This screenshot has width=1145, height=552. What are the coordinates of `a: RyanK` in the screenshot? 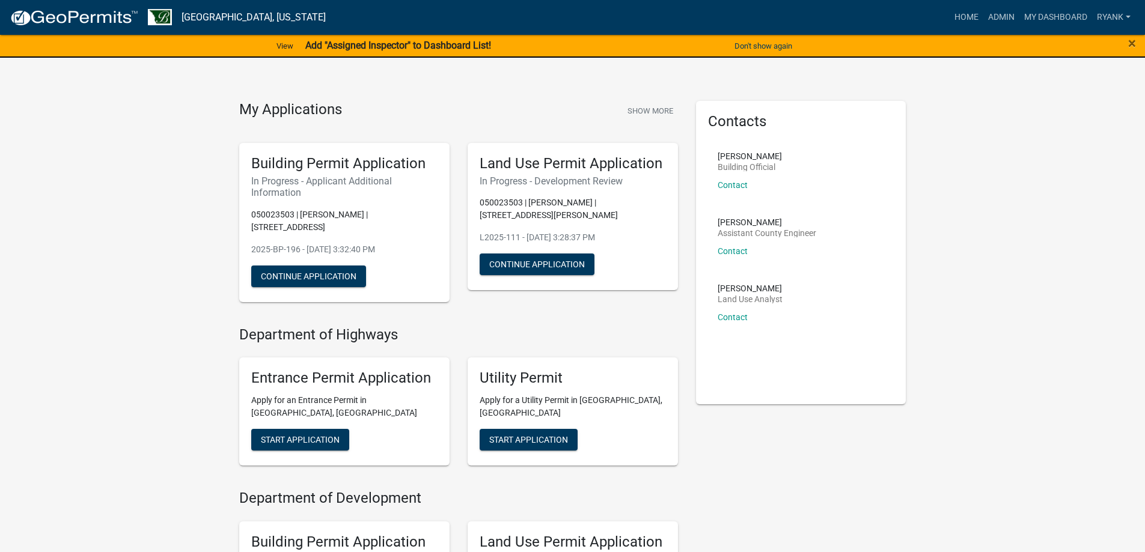 It's located at (1114, 17).